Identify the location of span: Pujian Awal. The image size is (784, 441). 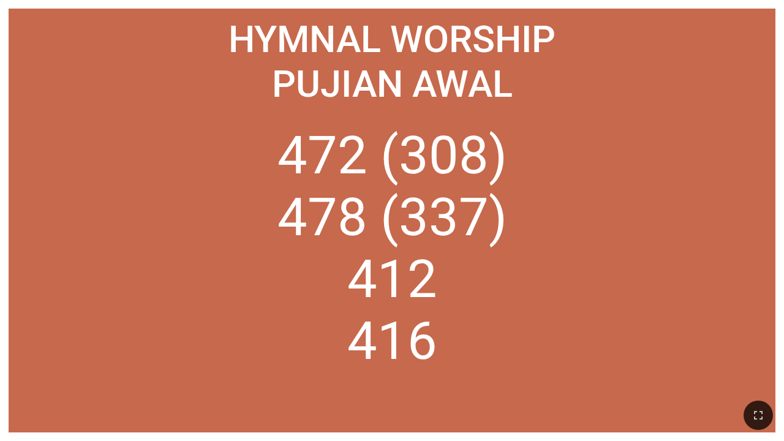
(392, 84).